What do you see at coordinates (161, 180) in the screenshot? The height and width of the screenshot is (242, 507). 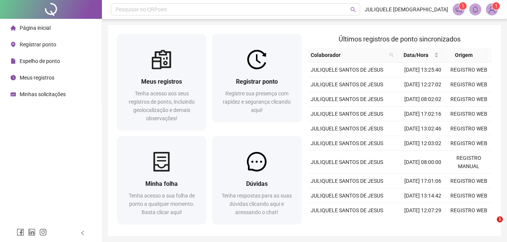 I see `a: Minha folhaTenha acesso a sua folha de ponto a qualquer momento. Basta clicar aqui!` at bounding box center [161, 180].